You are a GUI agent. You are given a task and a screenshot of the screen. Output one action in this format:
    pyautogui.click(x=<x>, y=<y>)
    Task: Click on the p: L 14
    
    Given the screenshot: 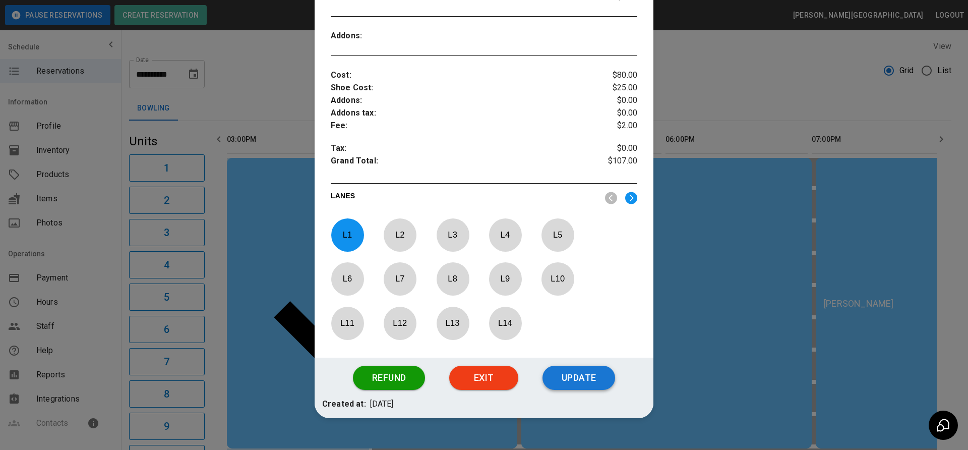 What is the action you would take?
    pyautogui.click(x=505, y=323)
    